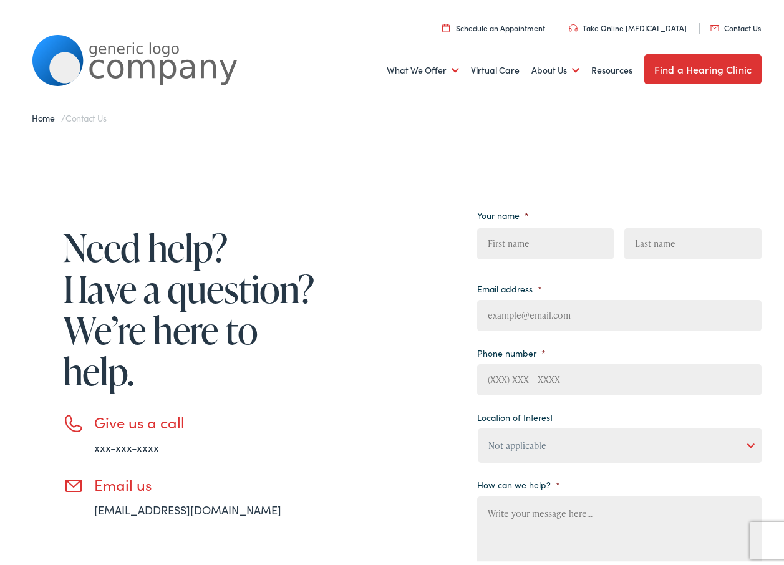 Image resolution: width=784 pixels, height=565 pixels. Describe the element at coordinates (619, 377) in the screenshot. I see `input: (XXX) XXX - XXXX` at that location.